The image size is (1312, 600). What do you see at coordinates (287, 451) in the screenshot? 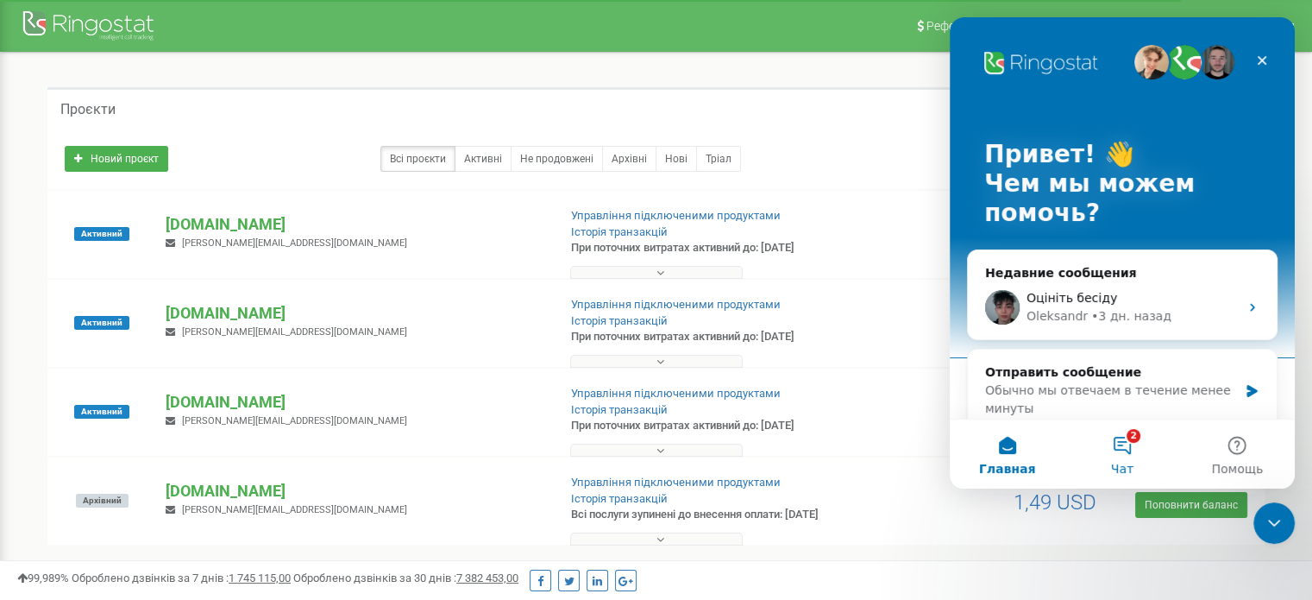
I see `span: Помощь` at bounding box center [287, 451].